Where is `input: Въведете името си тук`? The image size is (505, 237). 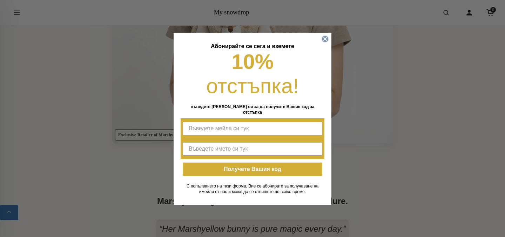
input: Въведете името си тук is located at coordinates (253, 149).